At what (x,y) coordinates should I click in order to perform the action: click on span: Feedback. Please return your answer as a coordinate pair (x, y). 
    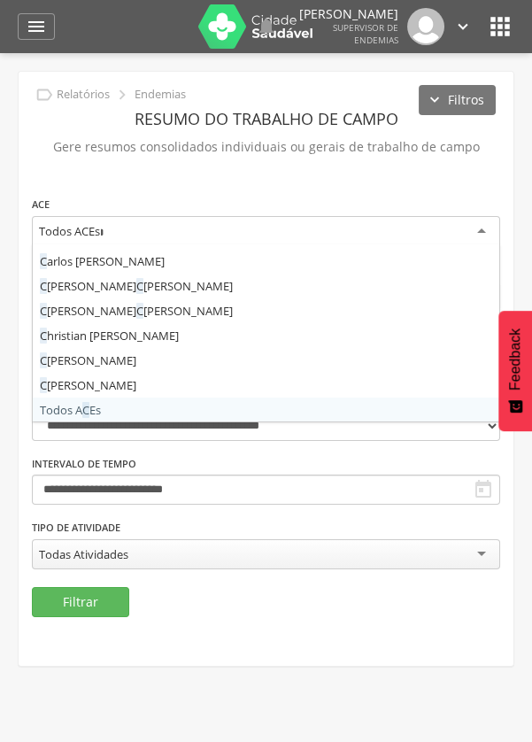
    Looking at the image, I should click on (515, 359).